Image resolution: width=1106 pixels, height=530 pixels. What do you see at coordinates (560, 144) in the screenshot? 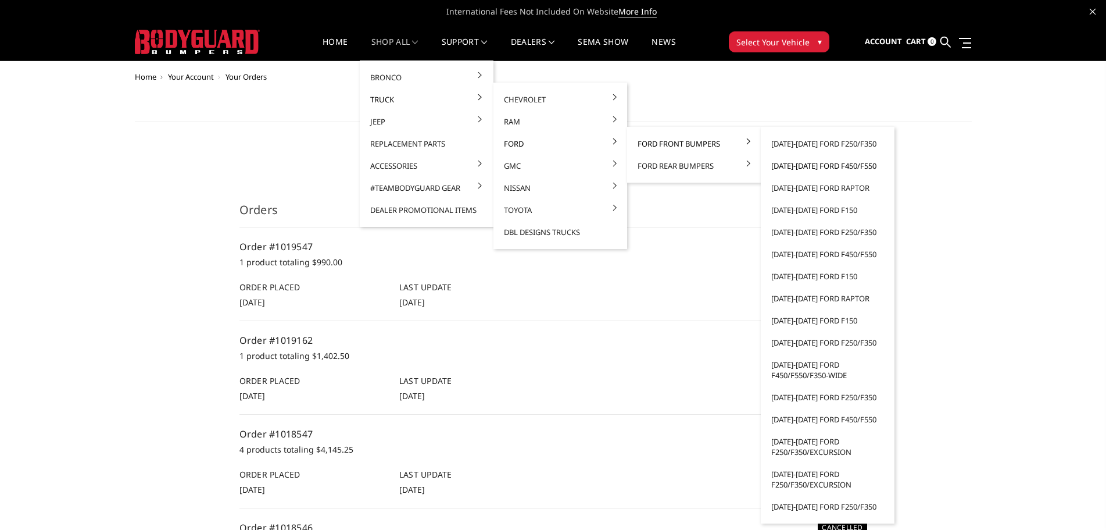
I see `a: Ford` at bounding box center [560, 144].